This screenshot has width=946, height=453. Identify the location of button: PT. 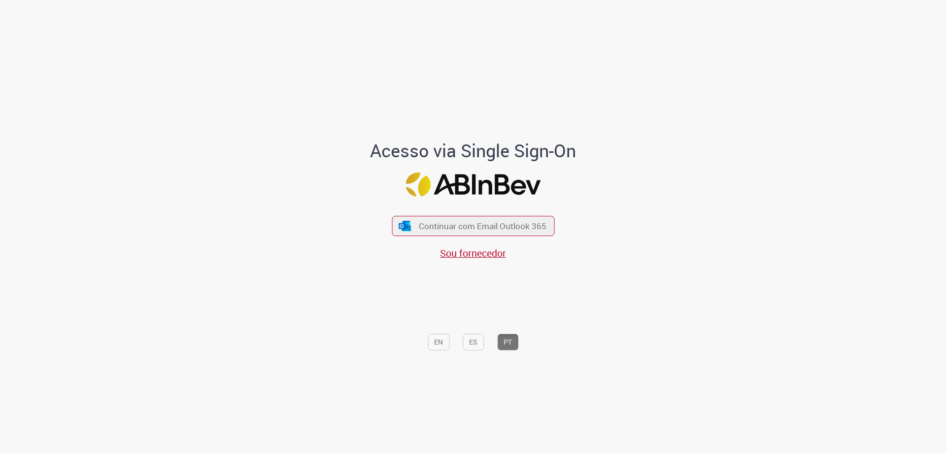
(508, 342).